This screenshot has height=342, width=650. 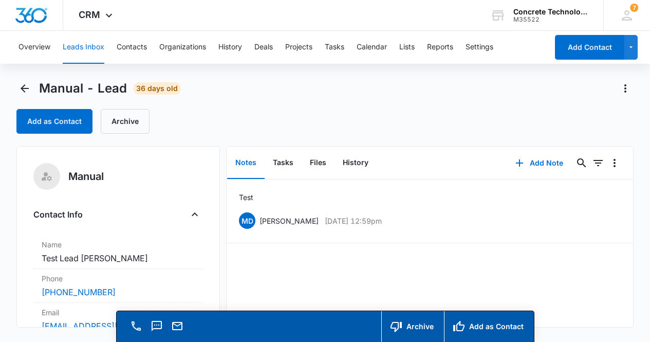 What do you see at coordinates (539, 163) in the screenshot?
I see `button: Add Note` at bounding box center [539, 163].